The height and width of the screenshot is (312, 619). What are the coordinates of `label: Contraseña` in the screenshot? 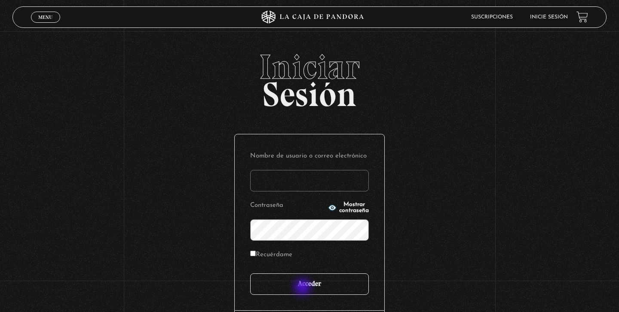 It's located at (288, 206).